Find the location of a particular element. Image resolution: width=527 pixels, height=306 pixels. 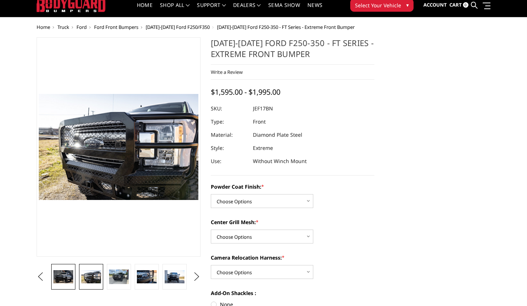

span: 0 is located at coordinates (465, 5).